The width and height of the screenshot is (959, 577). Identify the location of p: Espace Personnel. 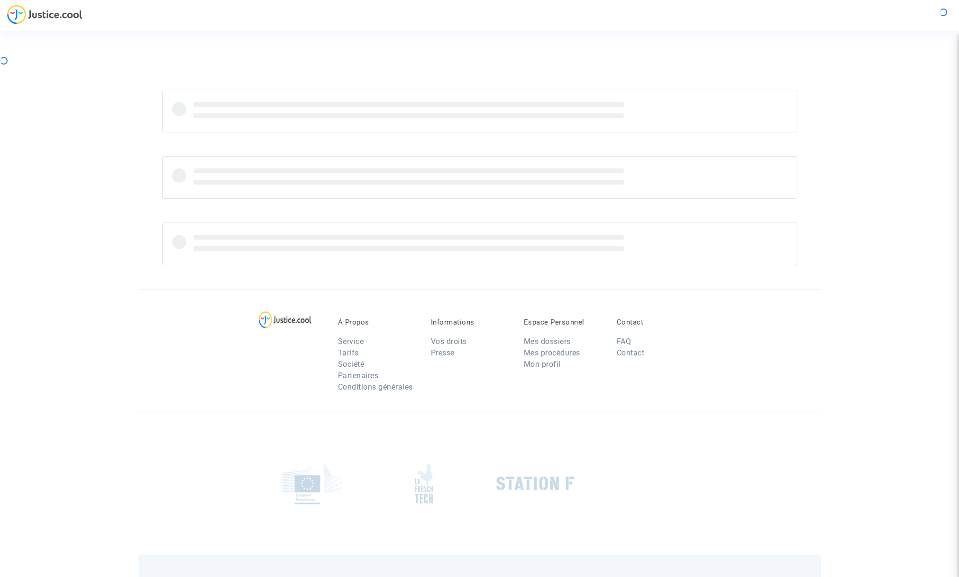
(563, 322).